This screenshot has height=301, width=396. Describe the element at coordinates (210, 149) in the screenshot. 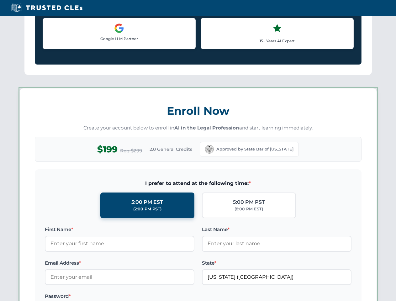

I see `img: California Bar` at that location.